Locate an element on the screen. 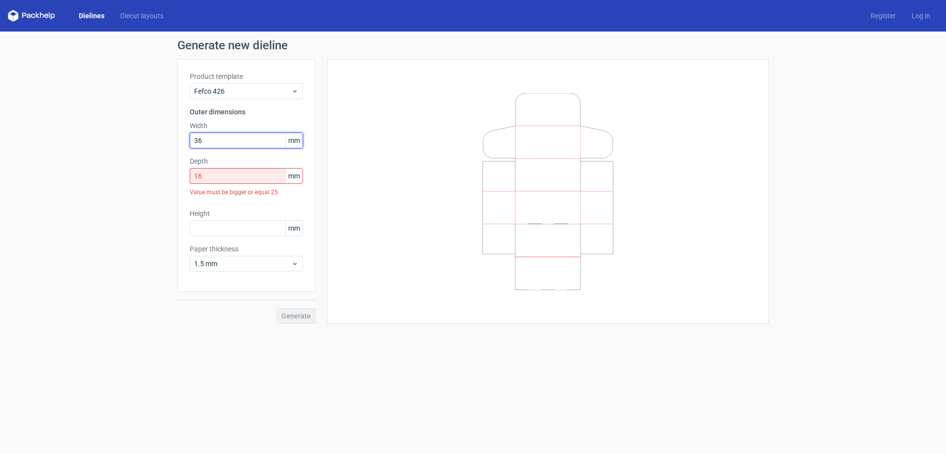 The height and width of the screenshot is (453, 946). a: Log in is located at coordinates (921, 16).